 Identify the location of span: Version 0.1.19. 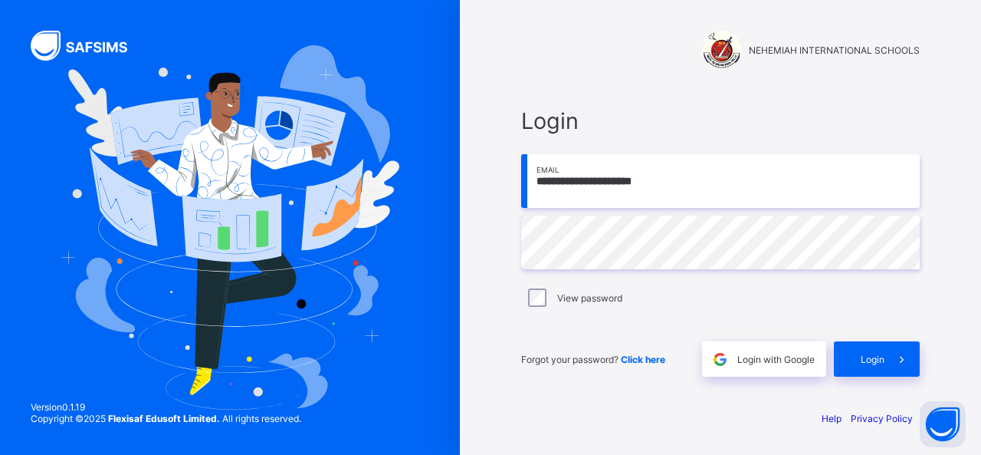
(166, 406).